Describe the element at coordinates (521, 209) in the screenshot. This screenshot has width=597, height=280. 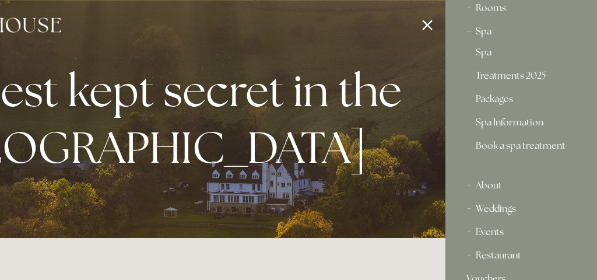
I see `div: Weddings` at that location.